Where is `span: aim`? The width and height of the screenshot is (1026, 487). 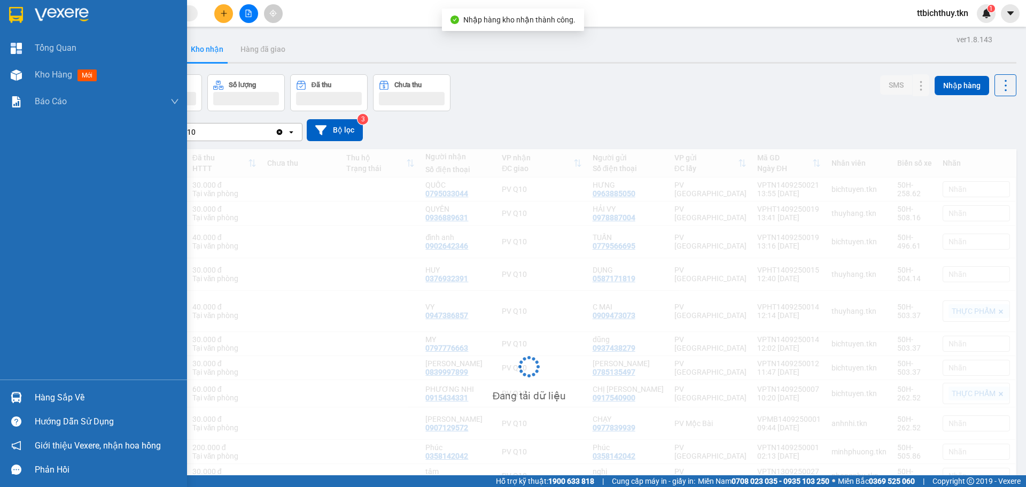 span: aim is located at coordinates (273, 13).